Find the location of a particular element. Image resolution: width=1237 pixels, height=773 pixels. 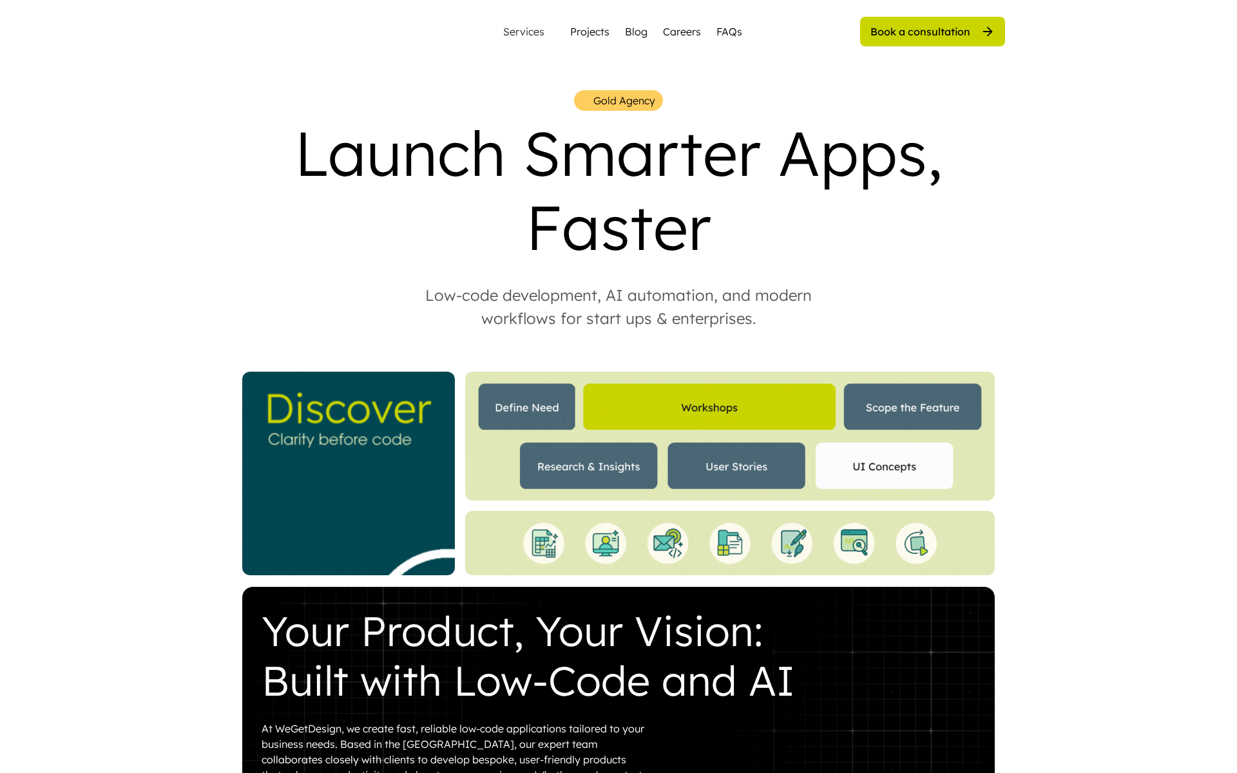

div: Your Product, Your Vision: Built with Low-Code and AI is located at coordinates (539, 656).